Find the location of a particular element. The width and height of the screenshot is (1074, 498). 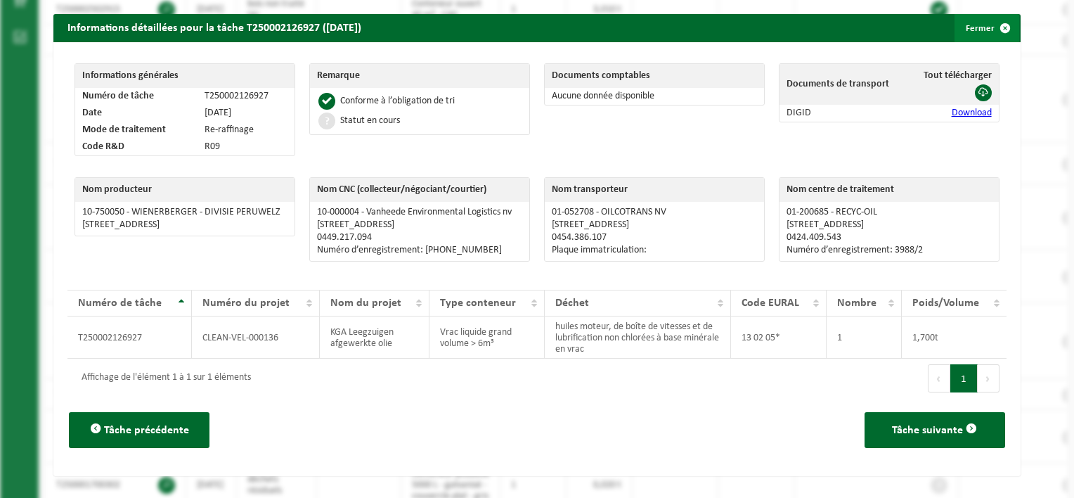

td: CLEAN-VEL-000136 is located at coordinates (256, 337).